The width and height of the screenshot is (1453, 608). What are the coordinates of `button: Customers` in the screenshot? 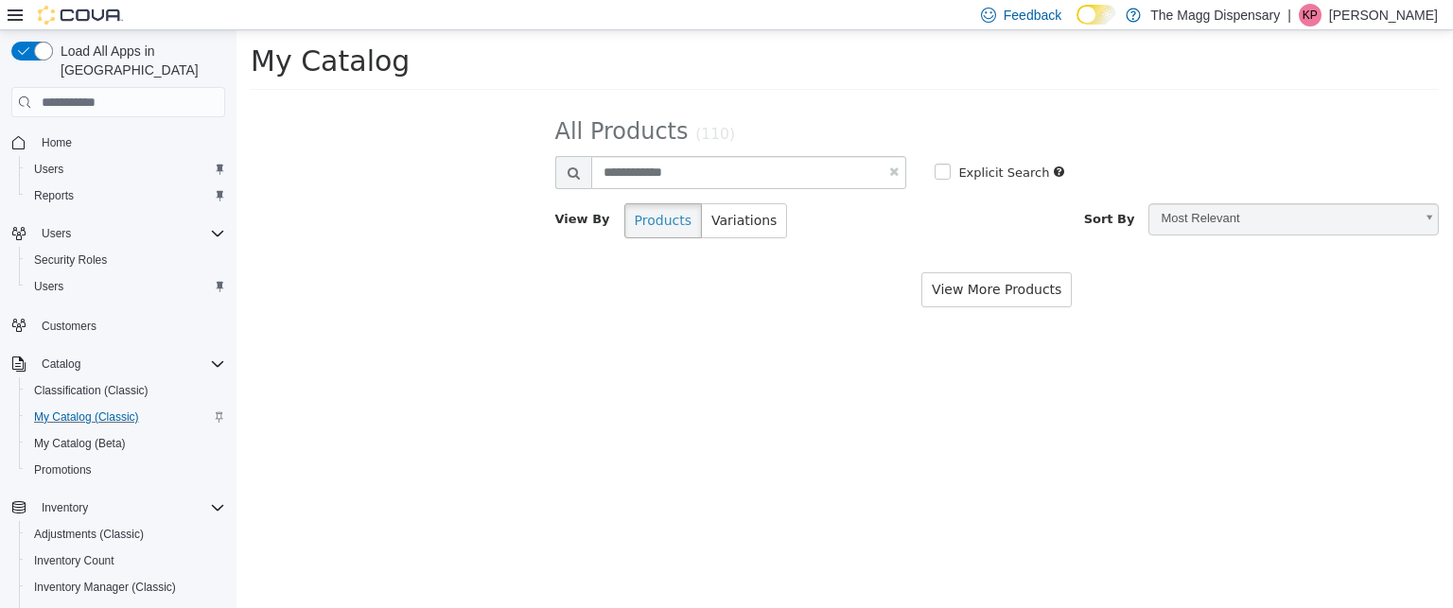 It's located at (118, 324).